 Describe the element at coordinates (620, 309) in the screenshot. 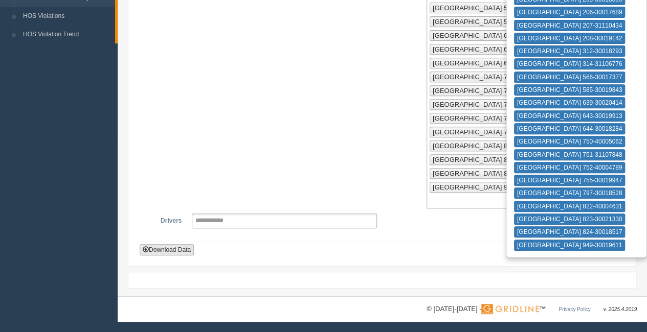

I see `span: v. 2025.4.2019` at that location.